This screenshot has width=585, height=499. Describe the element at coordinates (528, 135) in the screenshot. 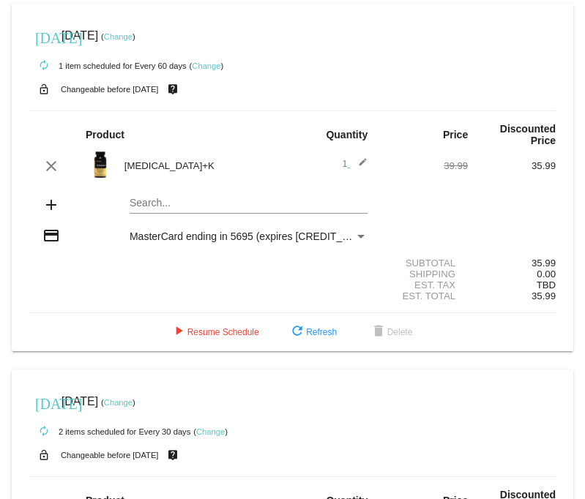

I see `strong: Discounted Price` at that location.